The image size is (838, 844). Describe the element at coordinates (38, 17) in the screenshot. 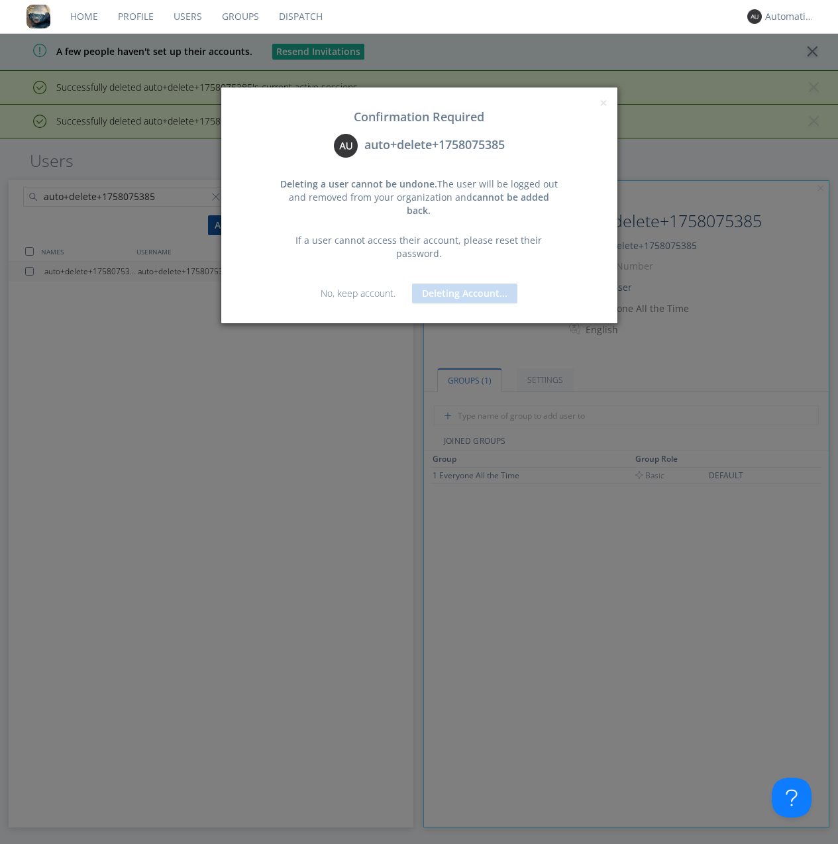

I see `img: 8ff700cf5bab4eb8a436322861af2272` at that location.